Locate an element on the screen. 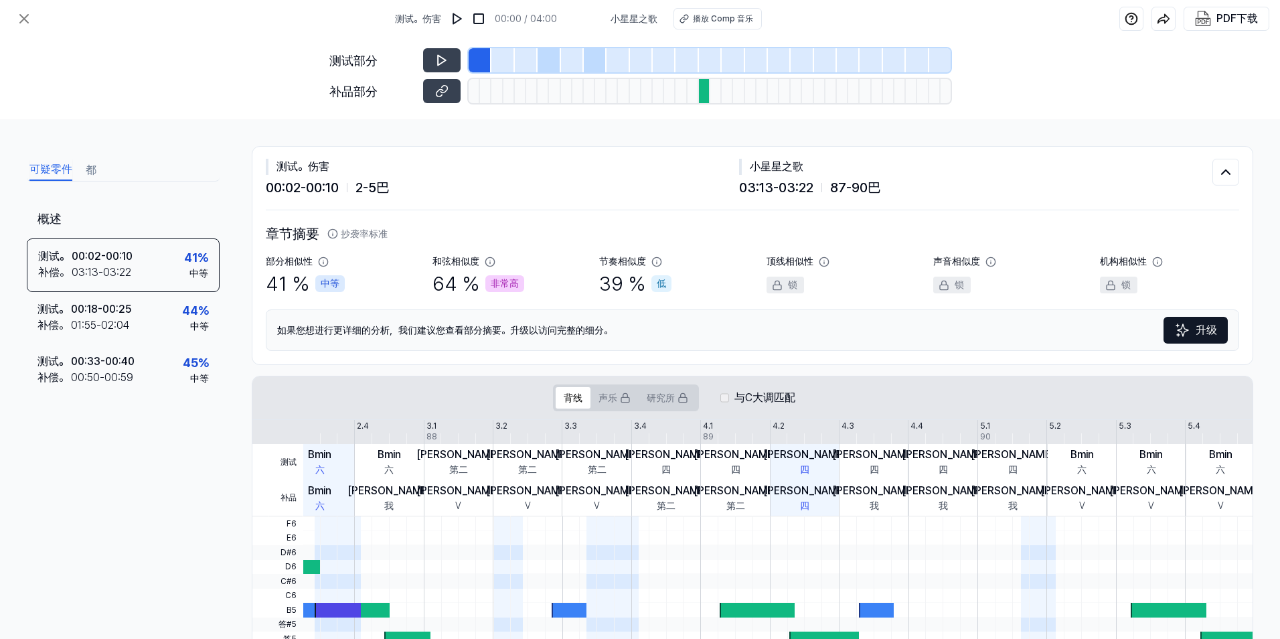 Image resolution: width=1280 pixels, height=639 pixels. span: D#6 is located at coordinates (278, 552).